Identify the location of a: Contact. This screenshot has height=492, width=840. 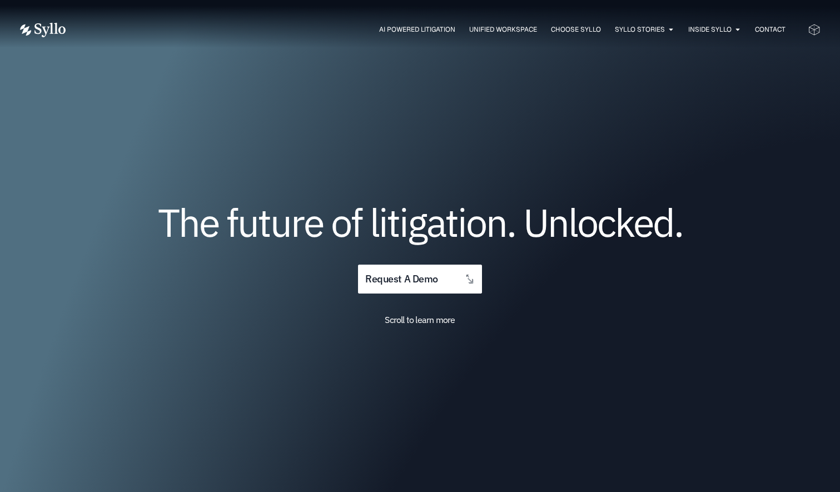
(770, 29).